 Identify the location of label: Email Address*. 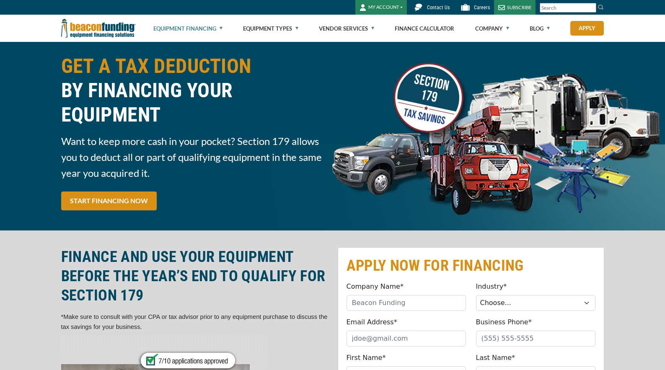
(372, 322).